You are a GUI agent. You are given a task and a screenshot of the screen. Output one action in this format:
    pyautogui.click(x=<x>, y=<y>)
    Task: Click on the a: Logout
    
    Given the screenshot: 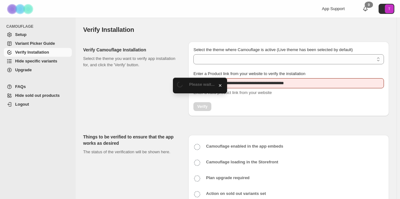 What is the action you would take?
    pyautogui.click(x=38, y=104)
    